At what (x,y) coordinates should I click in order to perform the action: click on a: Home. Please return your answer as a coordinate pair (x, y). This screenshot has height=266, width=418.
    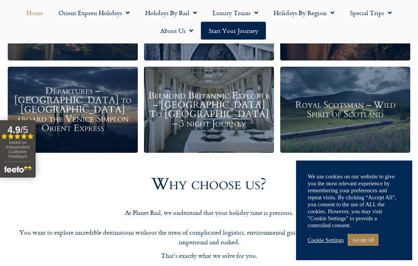
    Looking at the image, I should click on (34, 13).